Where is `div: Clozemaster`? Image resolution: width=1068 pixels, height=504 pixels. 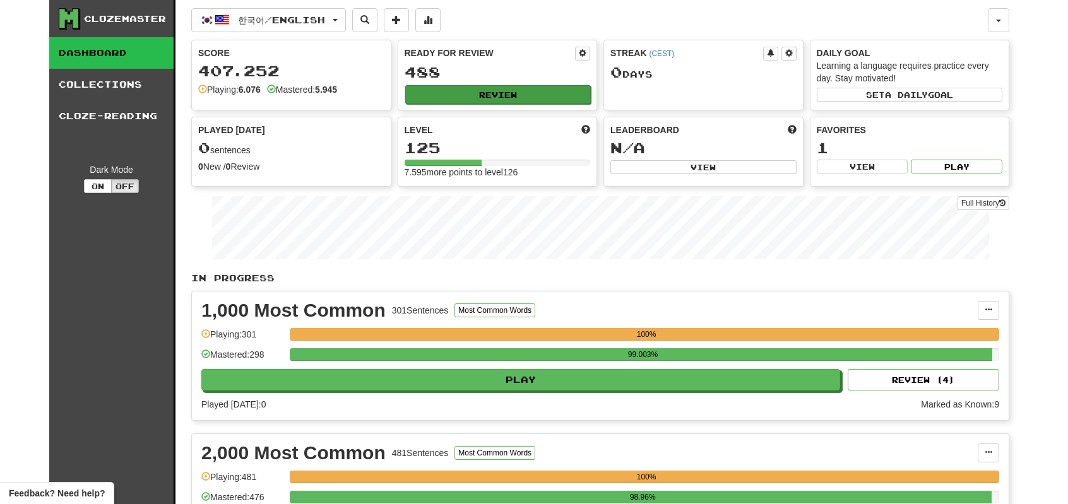
div: Clozemaster is located at coordinates (125, 19).